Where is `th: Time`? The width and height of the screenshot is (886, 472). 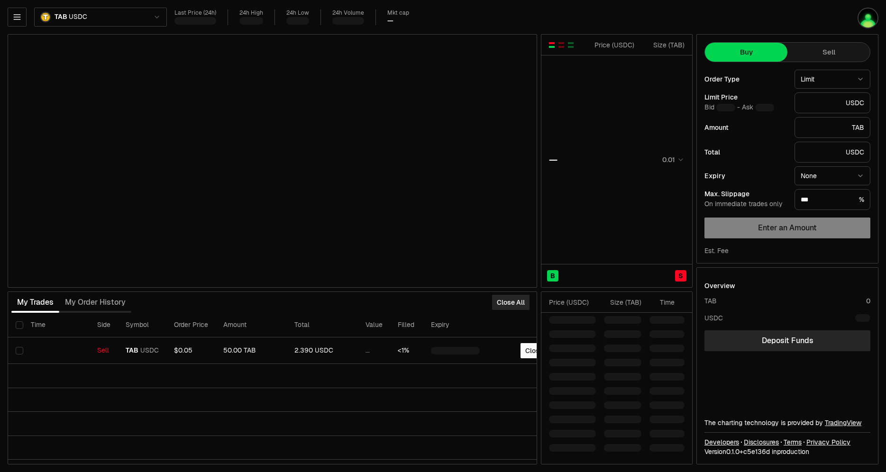 th: Time is located at coordinates (56, 325).